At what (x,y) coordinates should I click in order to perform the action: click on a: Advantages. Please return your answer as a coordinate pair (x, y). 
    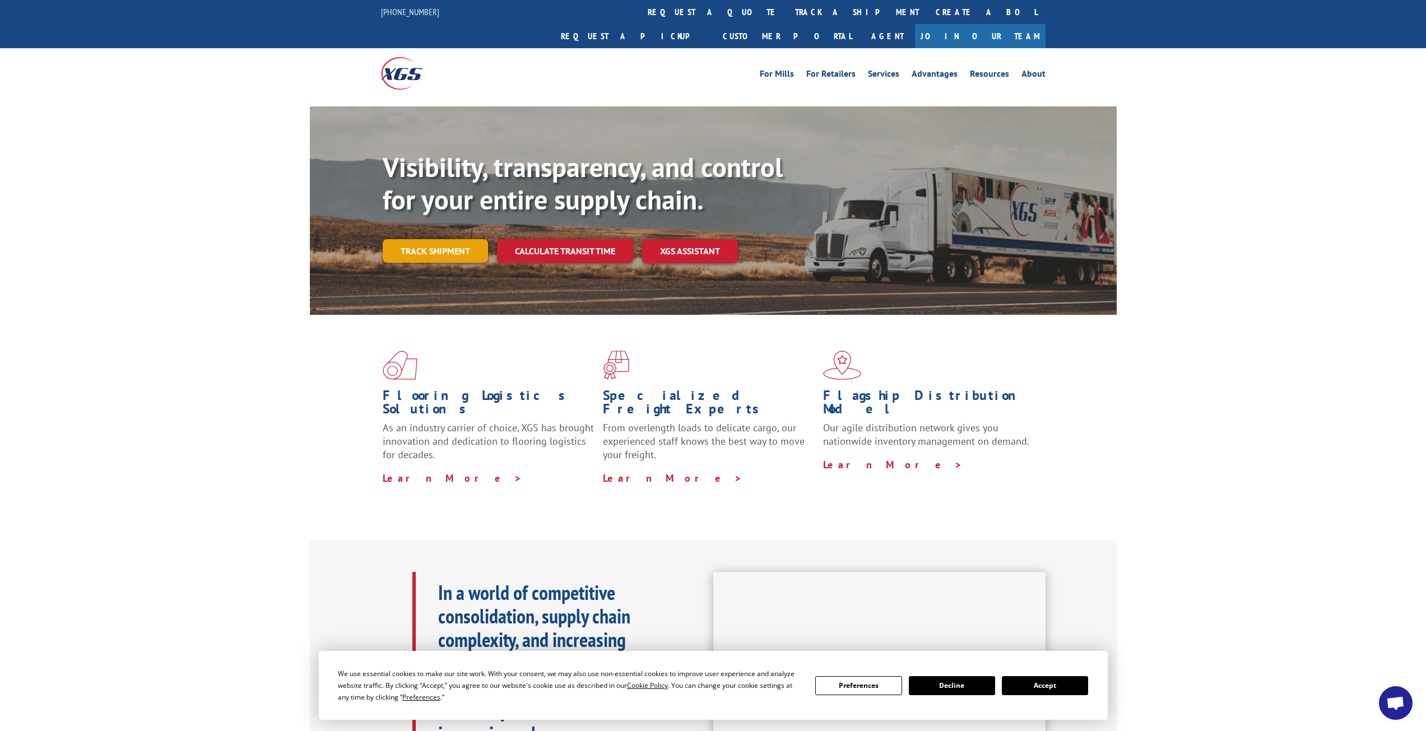
    Looking at the image, I should click on (935, 76).